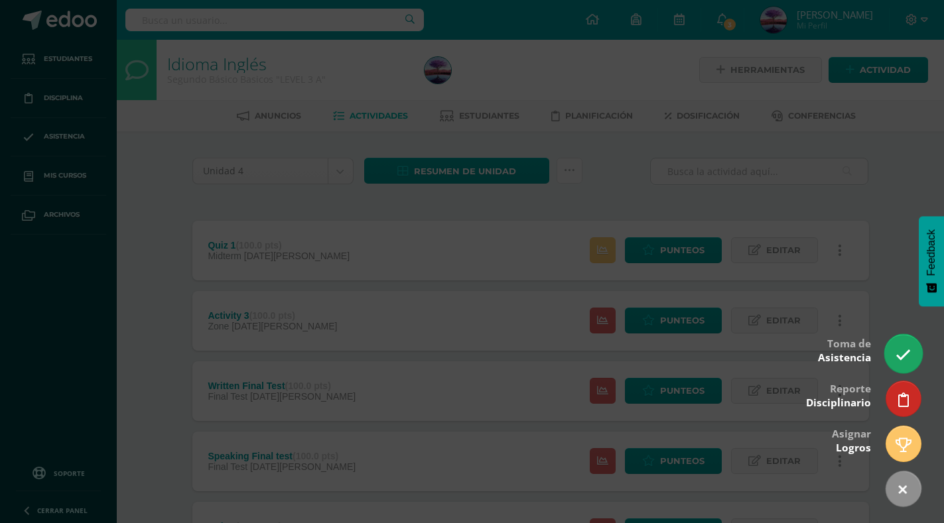 The width and height of the screenshot is (944, 523). I want to click on span: Disciplinario, so click(839, 403).